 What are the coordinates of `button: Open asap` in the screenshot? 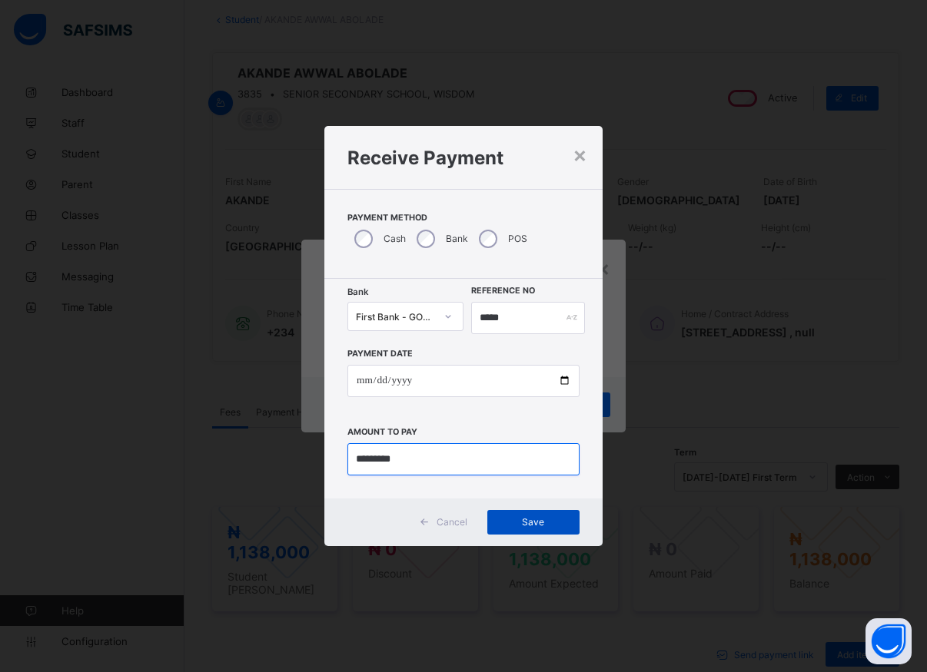 It's located at (888, 642).